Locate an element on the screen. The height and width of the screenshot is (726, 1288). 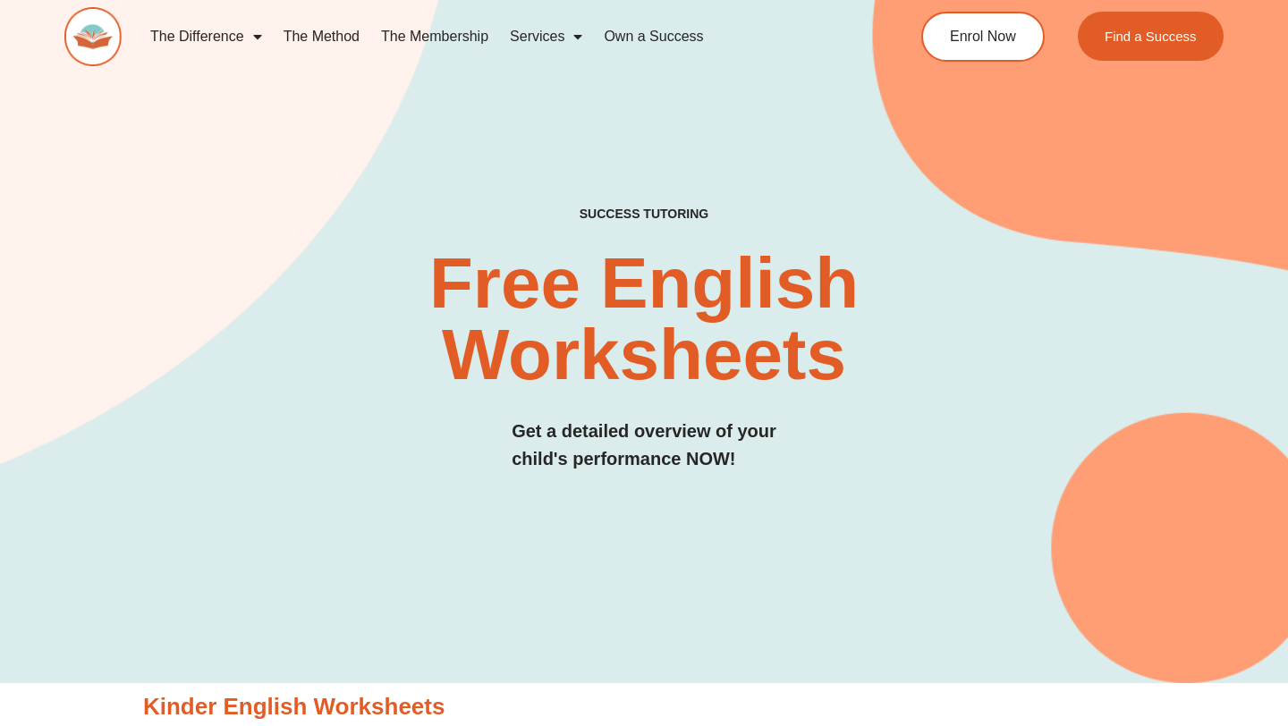
h3: Get a detailed overview of your child's performance NOW! is located at coordinates (644, 446).